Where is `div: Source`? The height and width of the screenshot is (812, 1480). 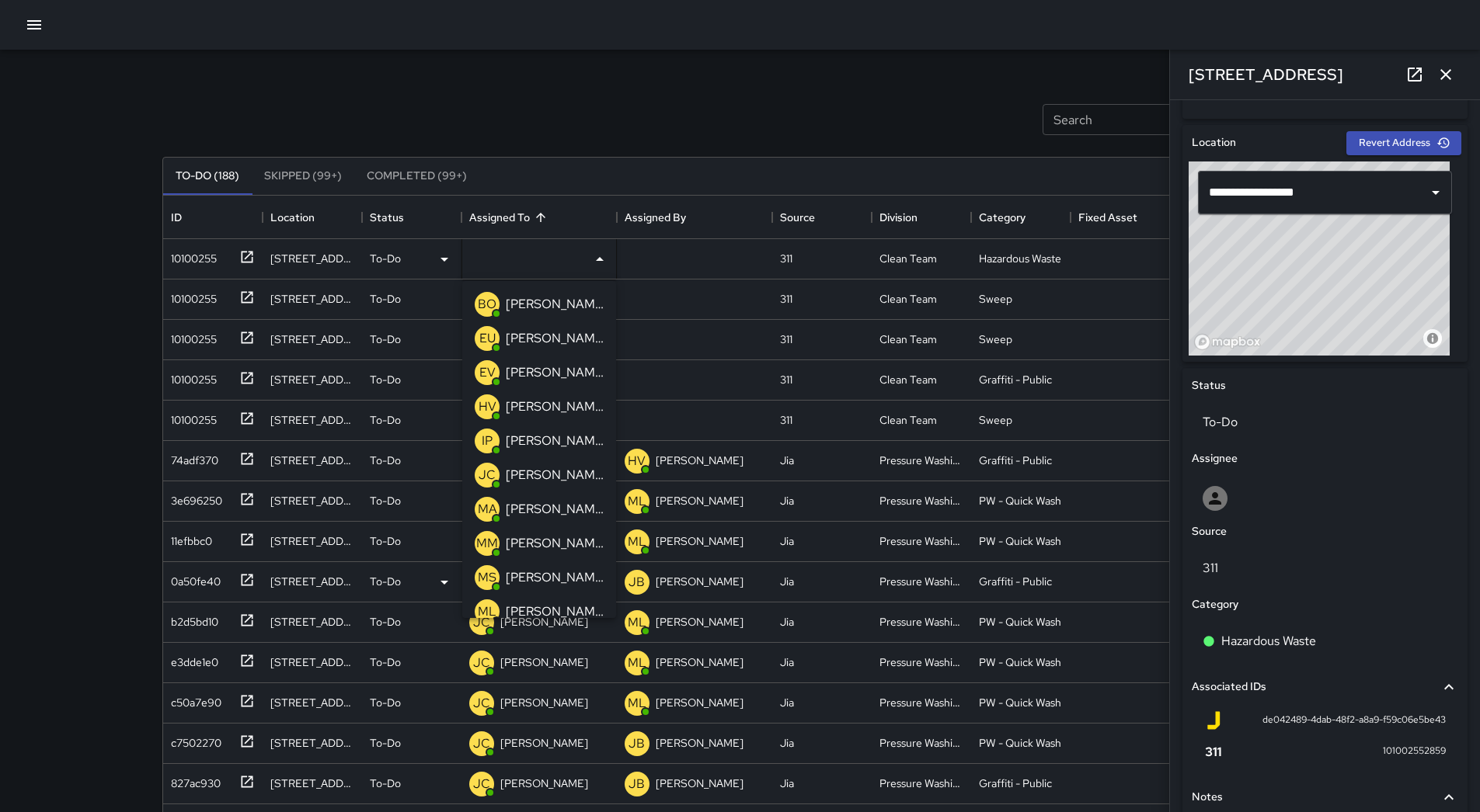 div: Source is located at coordinates (822, 218).